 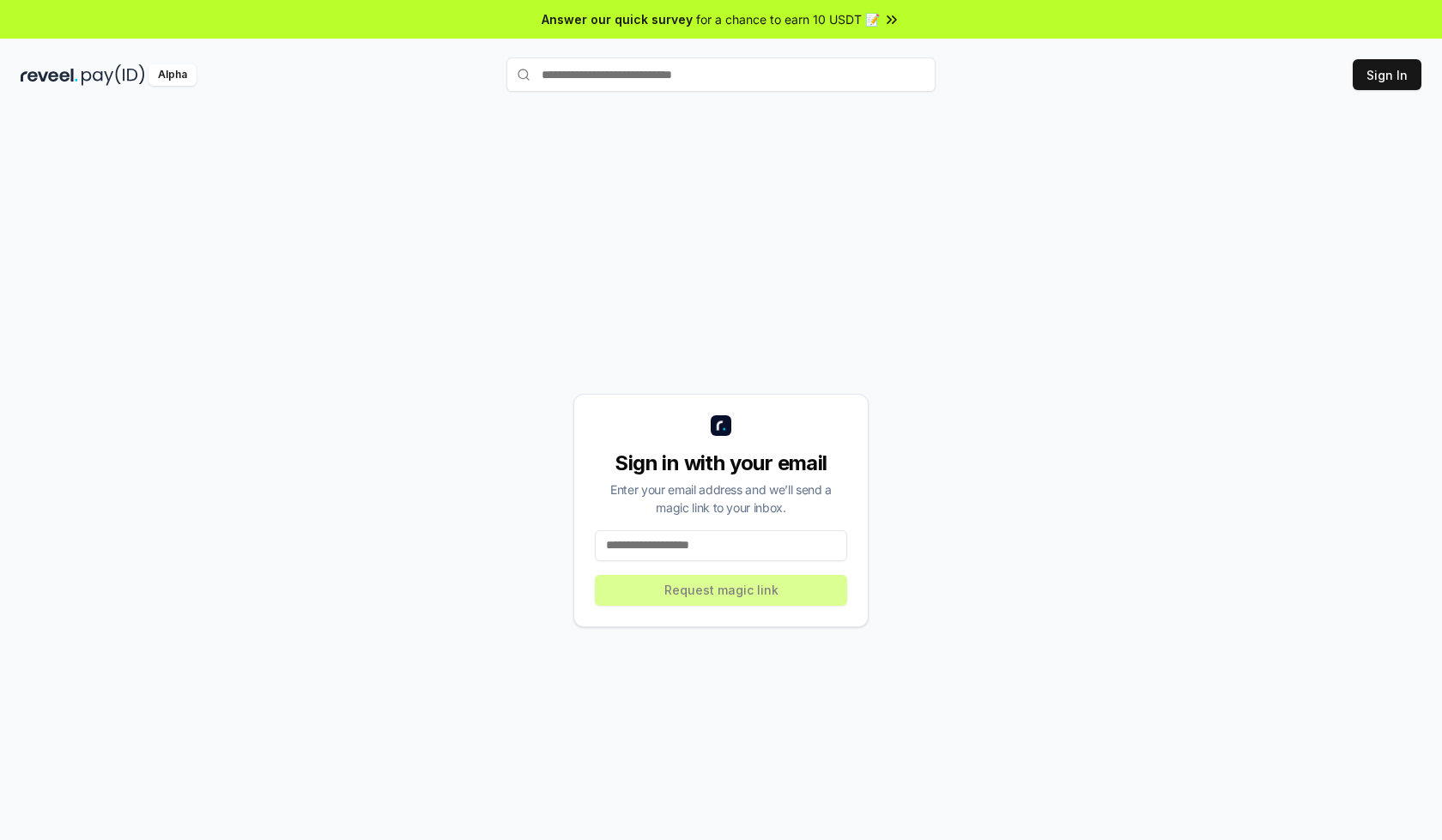 What do you see at coordinates (788, 18) in the screenshot?
I see `span: for a chance to earn 10 USDT 📝` at bounding box center [788, 18].